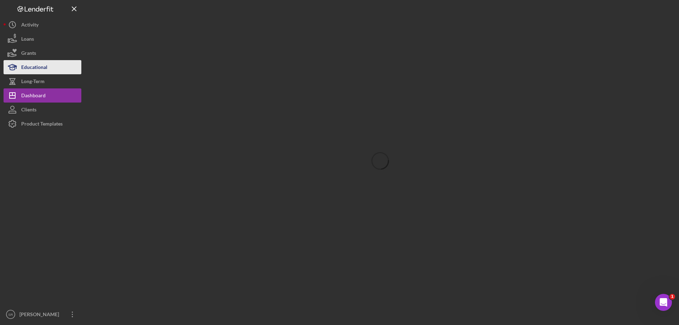 The image size is (679, 325). What do you see at coordinates (42, 124) in the screenshot?
I see `a: Product Templates` at bounding box center [42, 124].